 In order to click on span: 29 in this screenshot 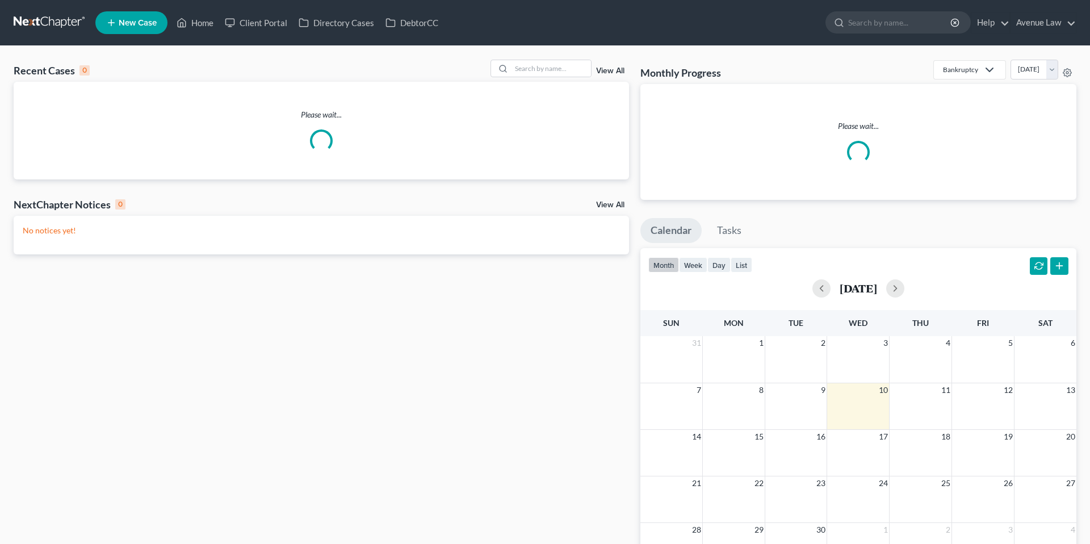, I will do `click(759, 529)`.